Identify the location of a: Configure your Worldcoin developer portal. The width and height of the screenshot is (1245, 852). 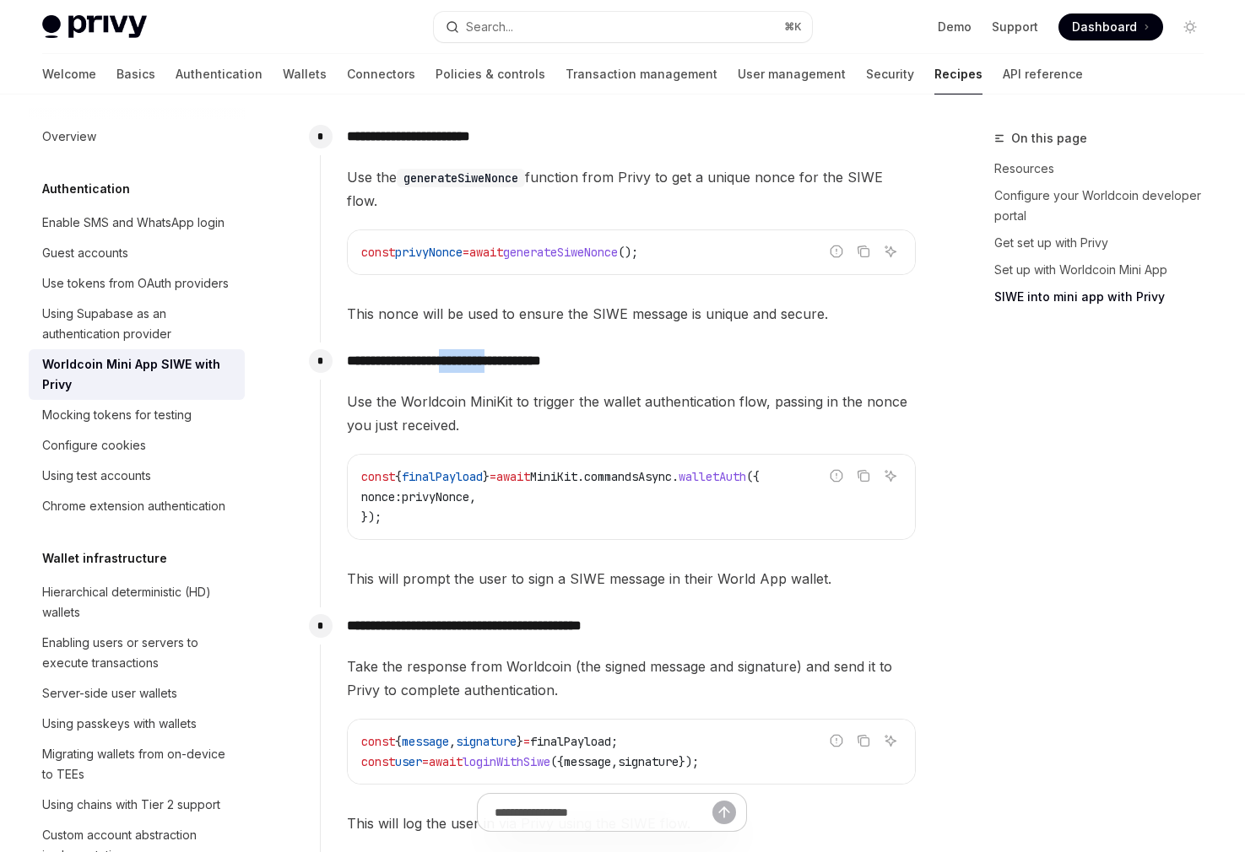
(1106, 206).